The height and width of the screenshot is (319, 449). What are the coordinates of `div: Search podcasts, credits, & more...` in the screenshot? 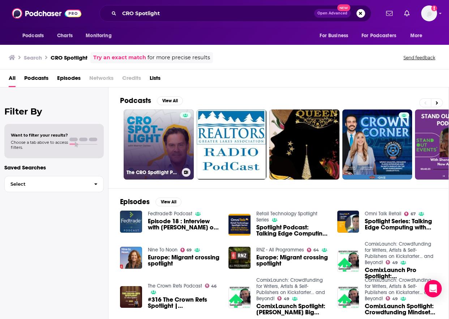 It's located at (235, 13).